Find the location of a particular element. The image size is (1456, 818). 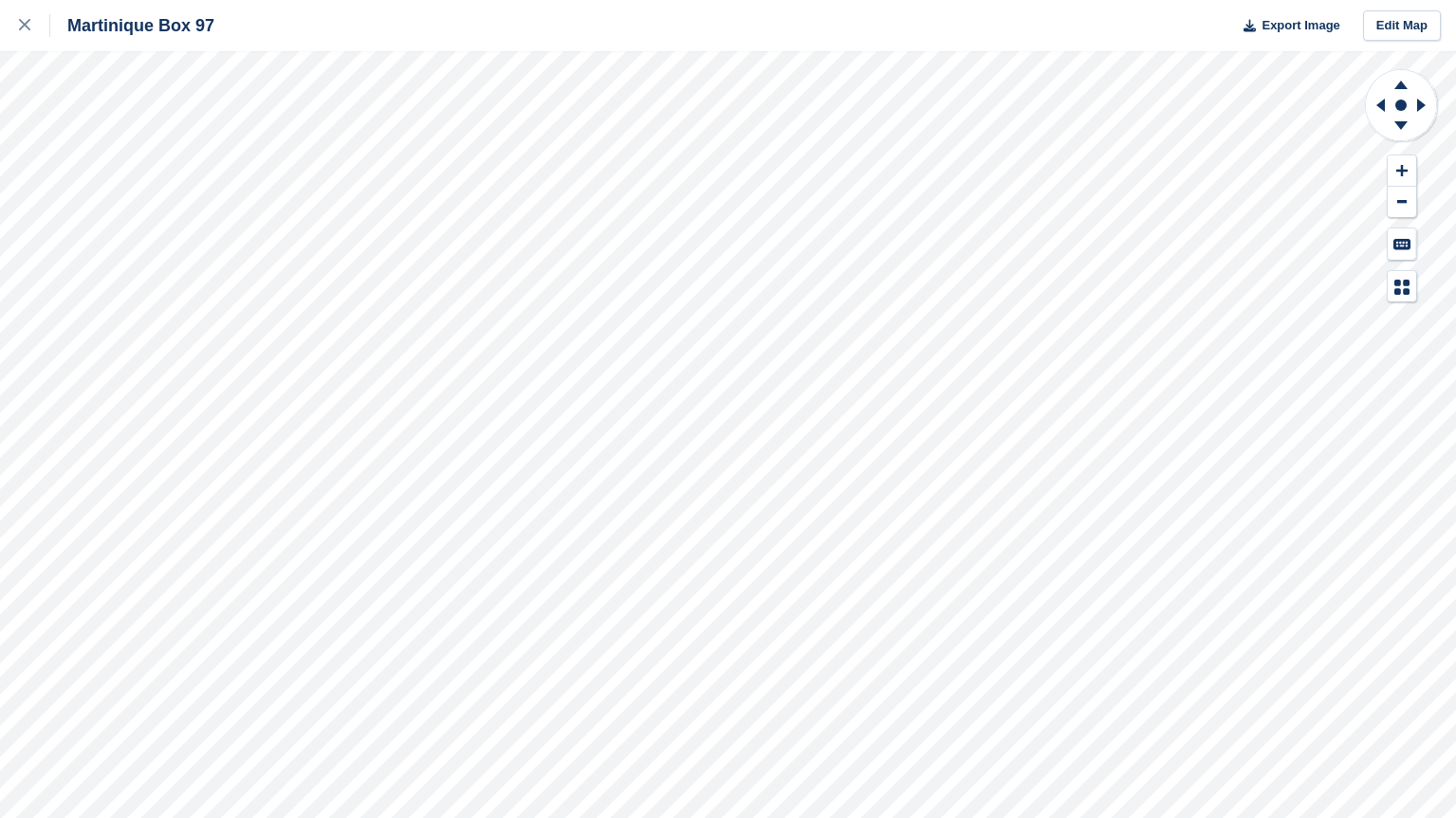

div: Martinique Box 97 is located at coordinates (132, 26).